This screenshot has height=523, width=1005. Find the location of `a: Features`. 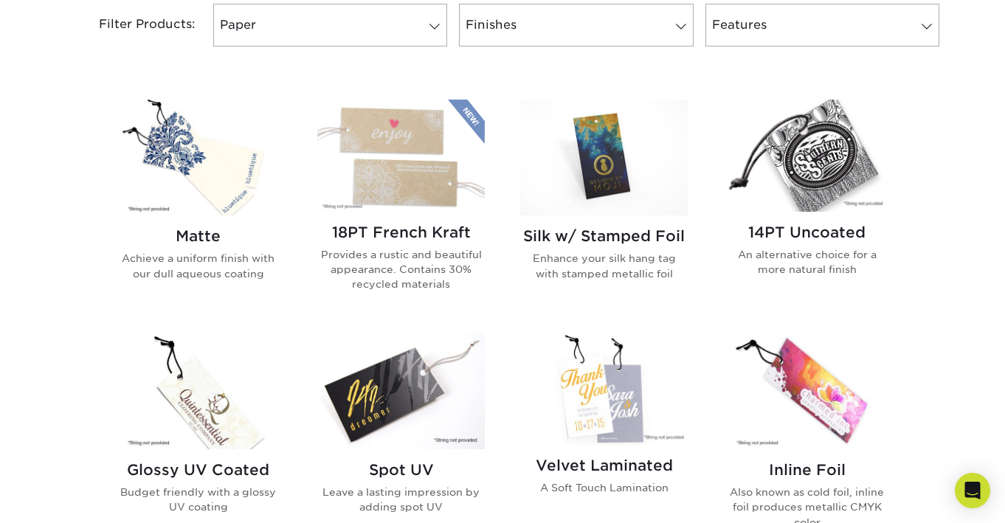

a: Features is located at coordinates (822, 25).